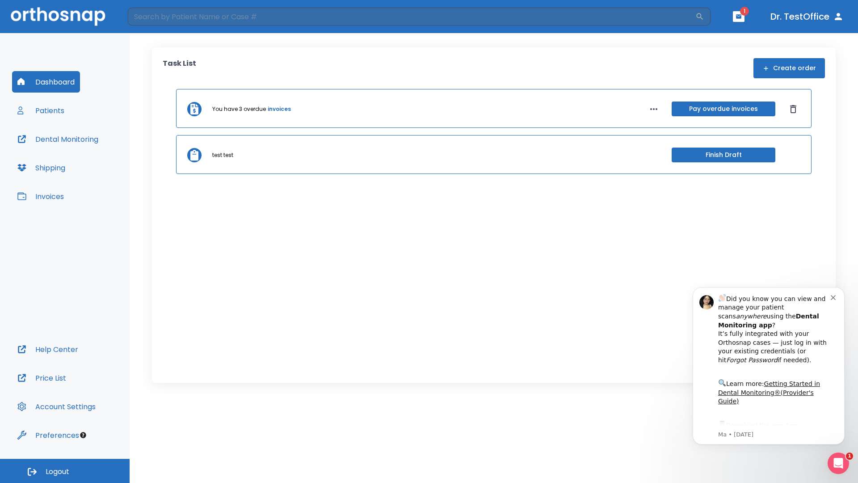 The height and width of the screenshot is (483, 858). I want to click on button: Dental Monitoring, so click(58, 139).